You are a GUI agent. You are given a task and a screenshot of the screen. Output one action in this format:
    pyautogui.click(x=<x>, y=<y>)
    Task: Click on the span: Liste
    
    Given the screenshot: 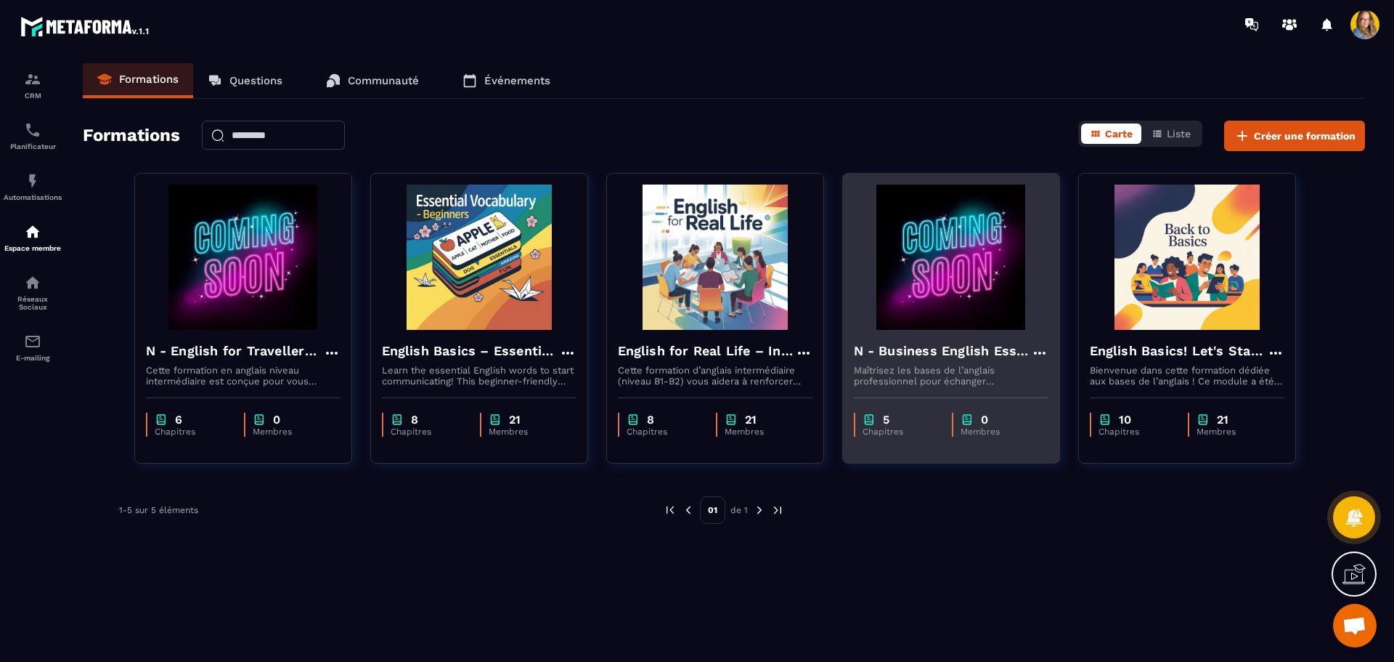 What is the action you would take?
    pyautogui.click(x=1179, y=134)
    